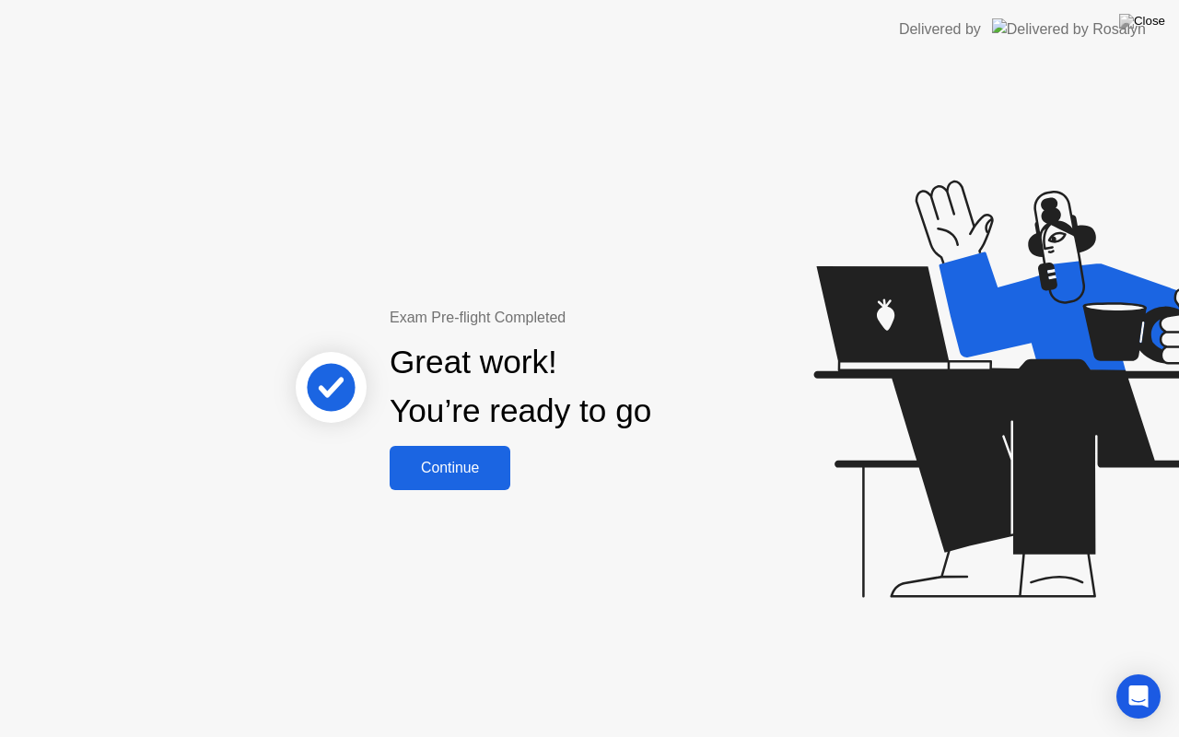 The image size is (1179, 737). Describe the element at coordinates (450, 468) in the screenshot. I see `button: Continue` at that location.